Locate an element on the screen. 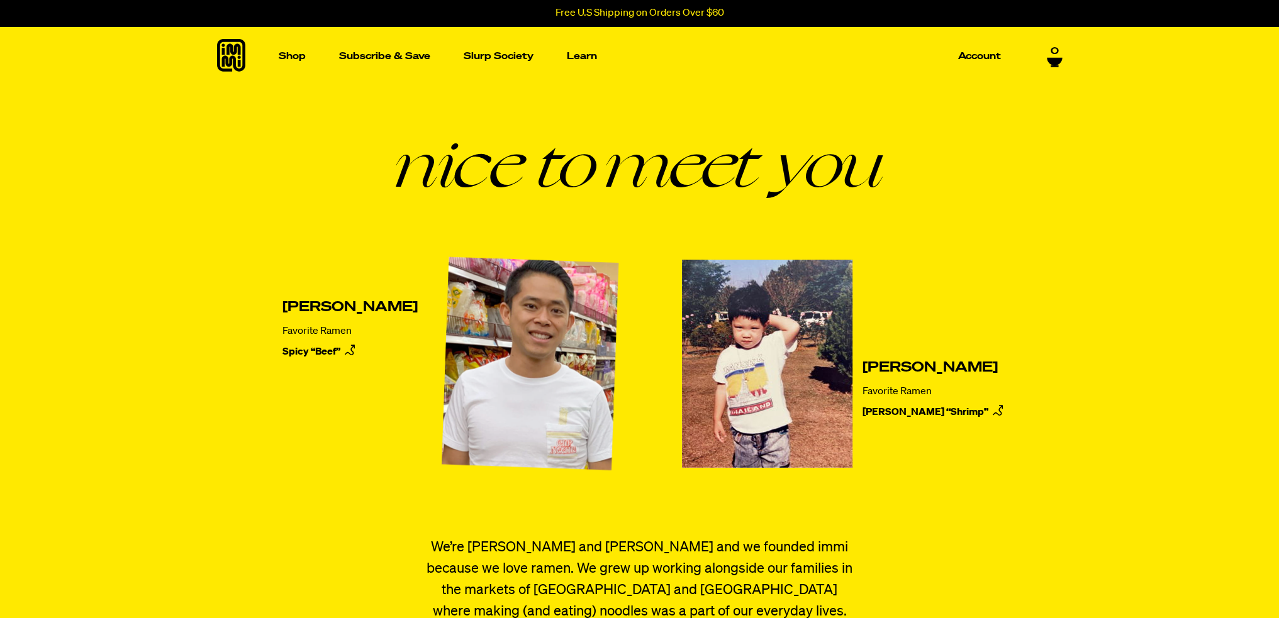 Image resolution: width=1279 pixels, height=618 pixels. nav: Main navigation is located at coordinates (640, 56).